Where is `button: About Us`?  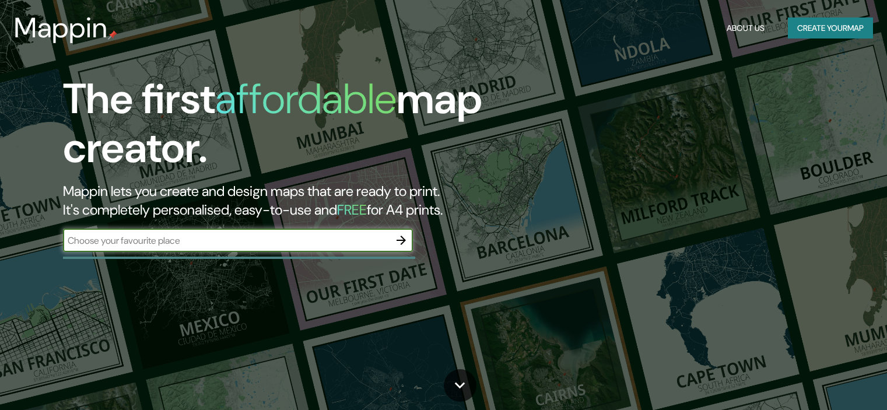 button: About Us is located at coordinates (746, 28).